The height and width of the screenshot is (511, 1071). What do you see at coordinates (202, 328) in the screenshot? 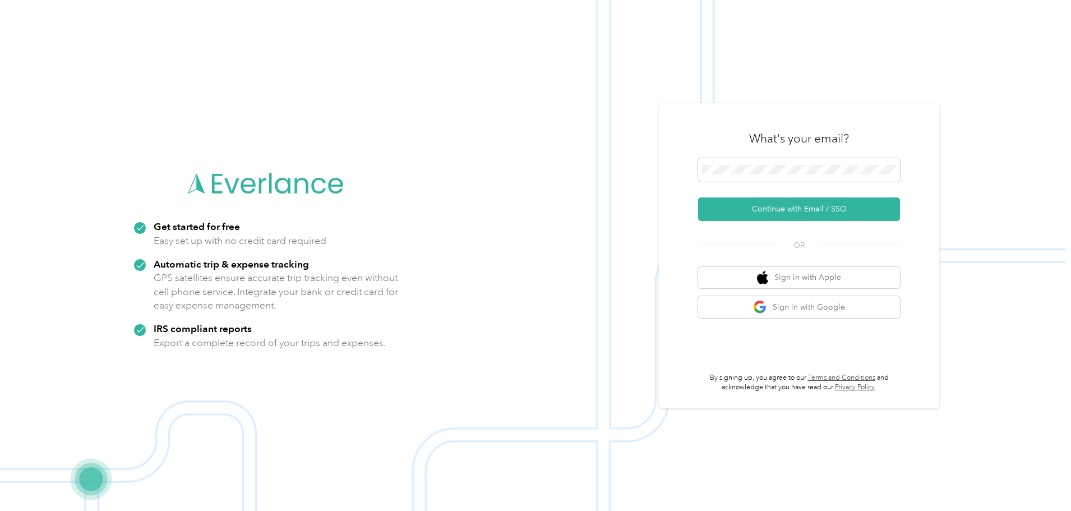
I see `strong: IRS compliant reports` at bounding box center [202, 328].